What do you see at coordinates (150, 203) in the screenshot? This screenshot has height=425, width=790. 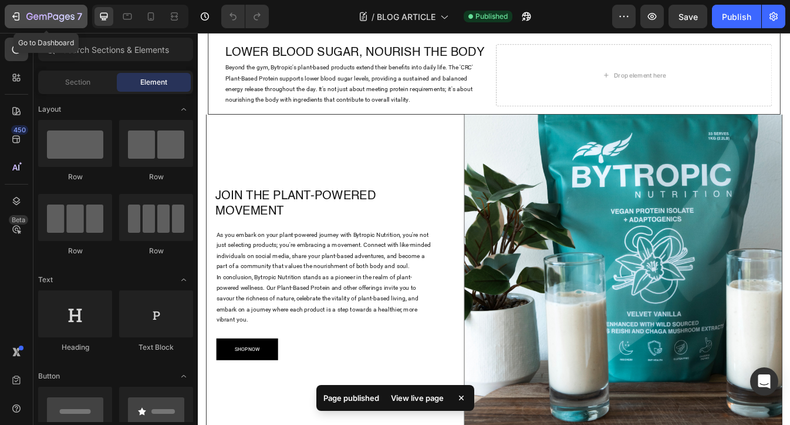 I see `h2: Join the Plant-Powered Movement` at bounding box center [150, 203].